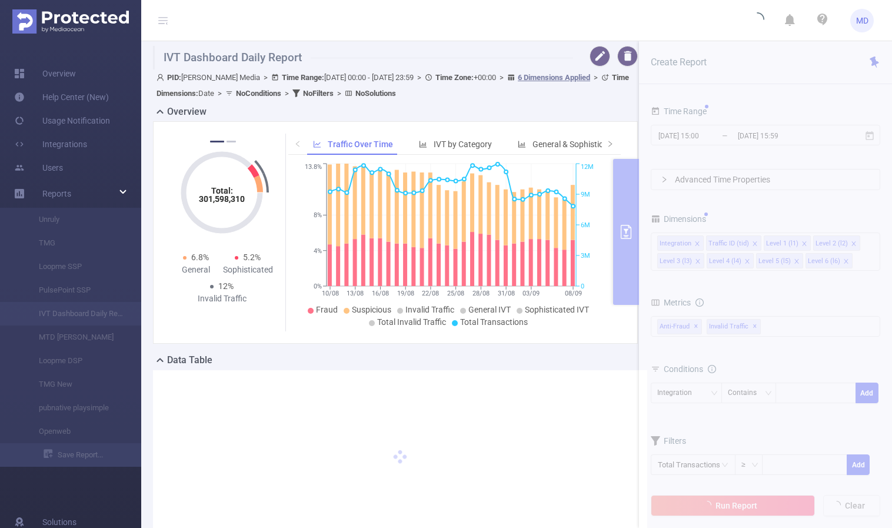  I want to click on tspan: 0, so click(583, 286).